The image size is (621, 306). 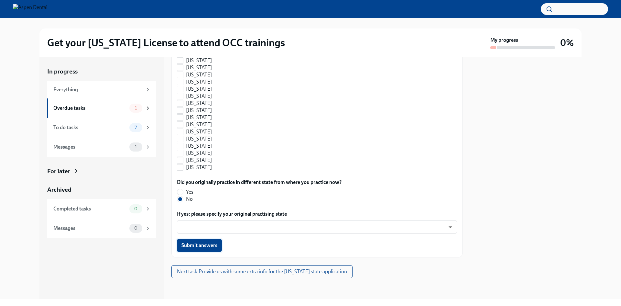 I want to click on strong: My progress, so click(x=504, y=40).